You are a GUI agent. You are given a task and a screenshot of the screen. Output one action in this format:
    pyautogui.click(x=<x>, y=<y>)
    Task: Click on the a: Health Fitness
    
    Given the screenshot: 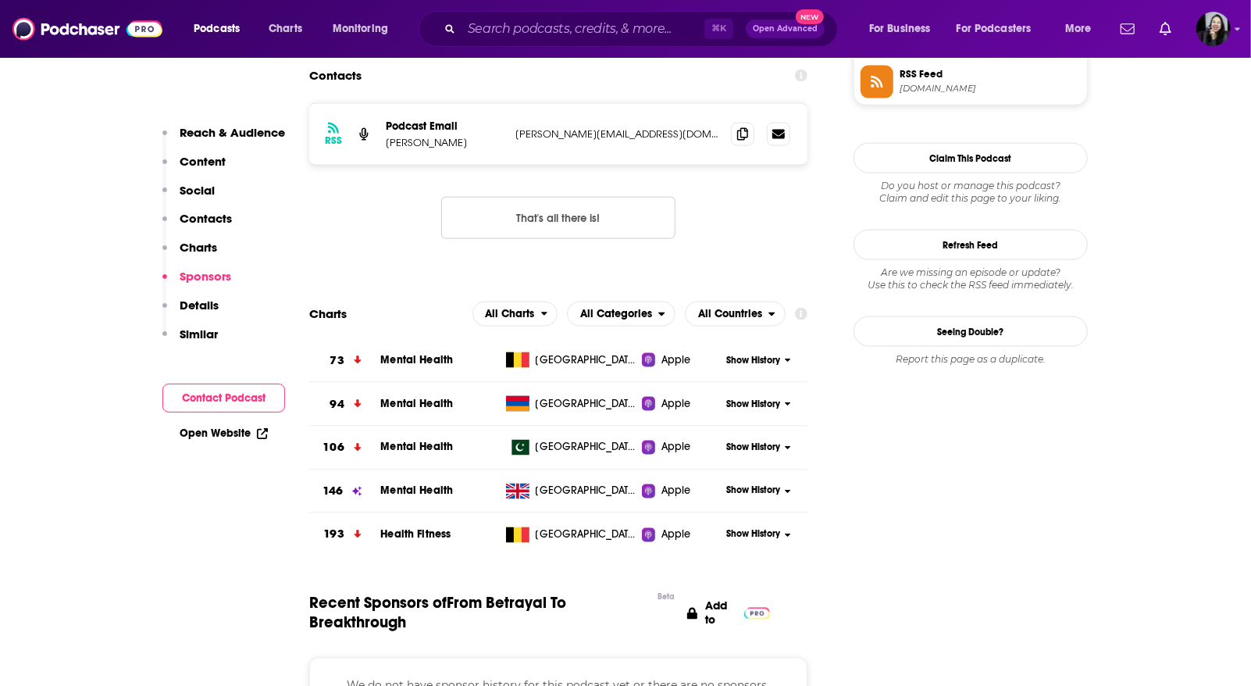 What is the action you would take?
    pyautogui.click(x=415, y=534)
    